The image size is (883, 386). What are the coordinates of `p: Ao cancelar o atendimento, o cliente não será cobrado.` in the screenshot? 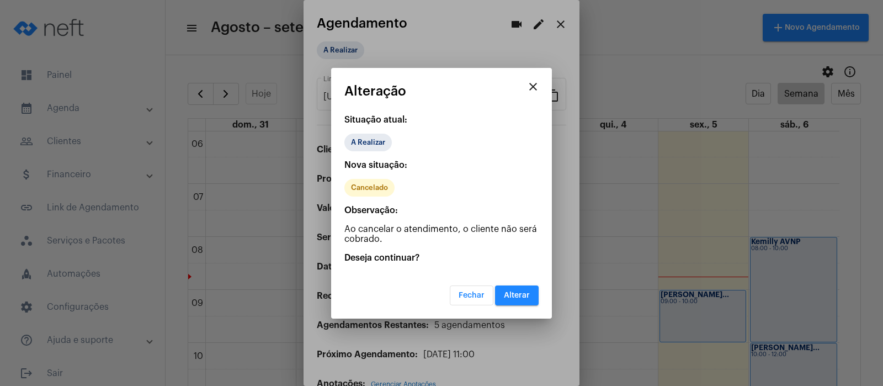 It's located at (442, 234).